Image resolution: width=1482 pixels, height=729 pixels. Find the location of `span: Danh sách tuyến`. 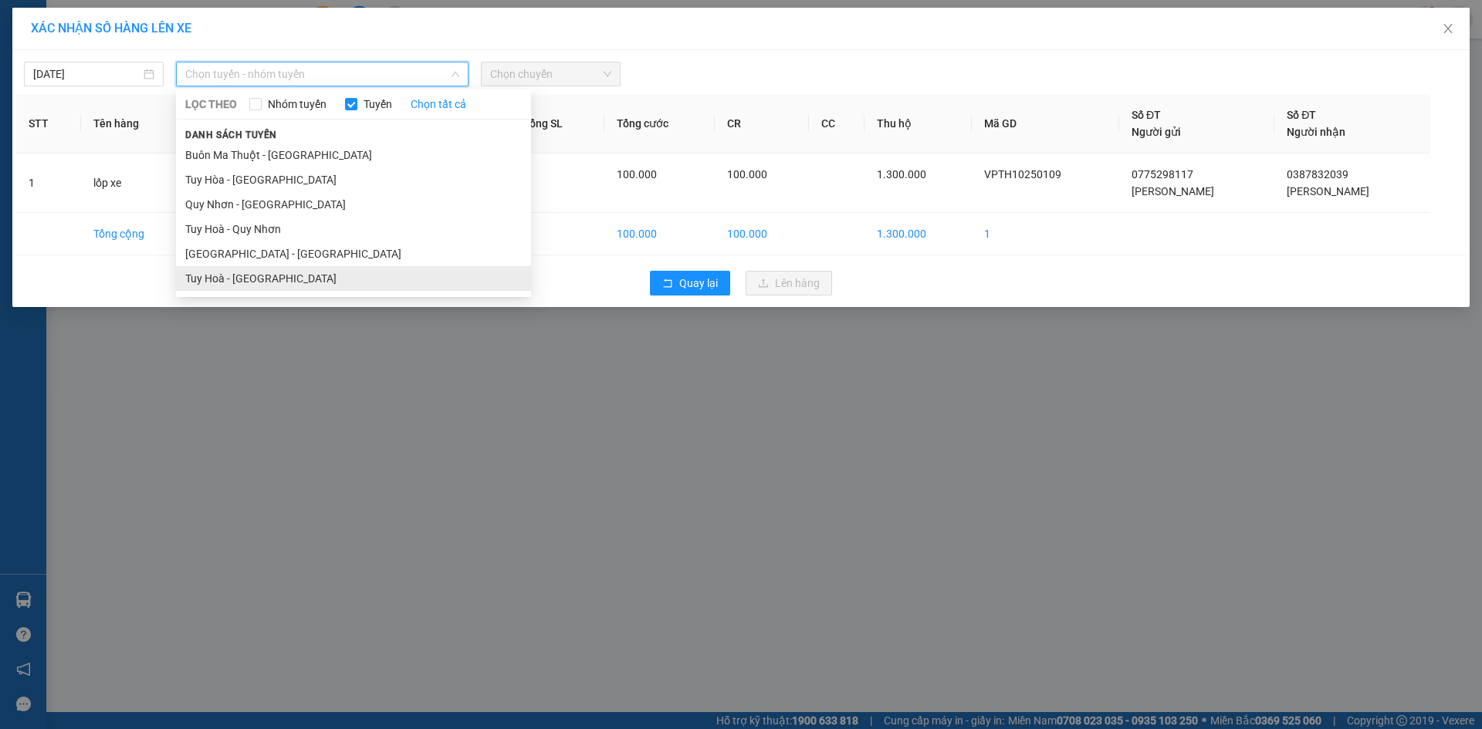

span: Danh sách tuyến is located at coordinates (231, 135).